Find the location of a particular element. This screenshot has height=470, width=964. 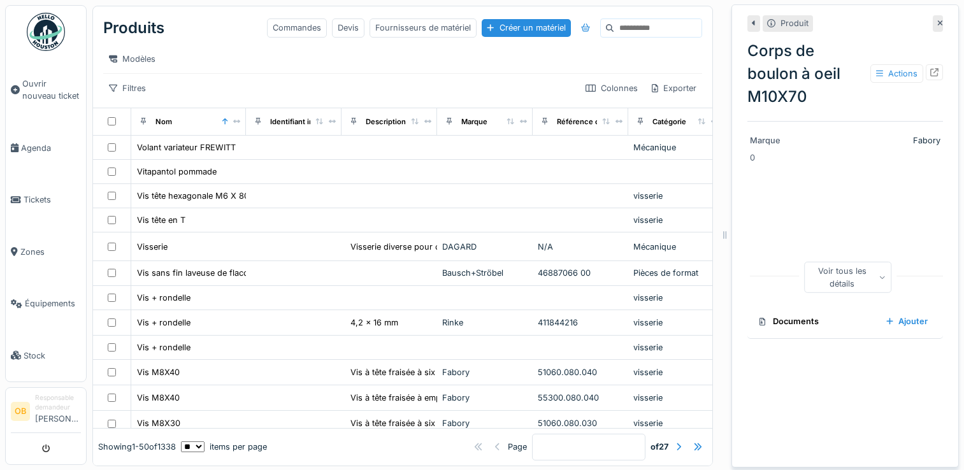

a: Stock is located at coordinates (46, 355).